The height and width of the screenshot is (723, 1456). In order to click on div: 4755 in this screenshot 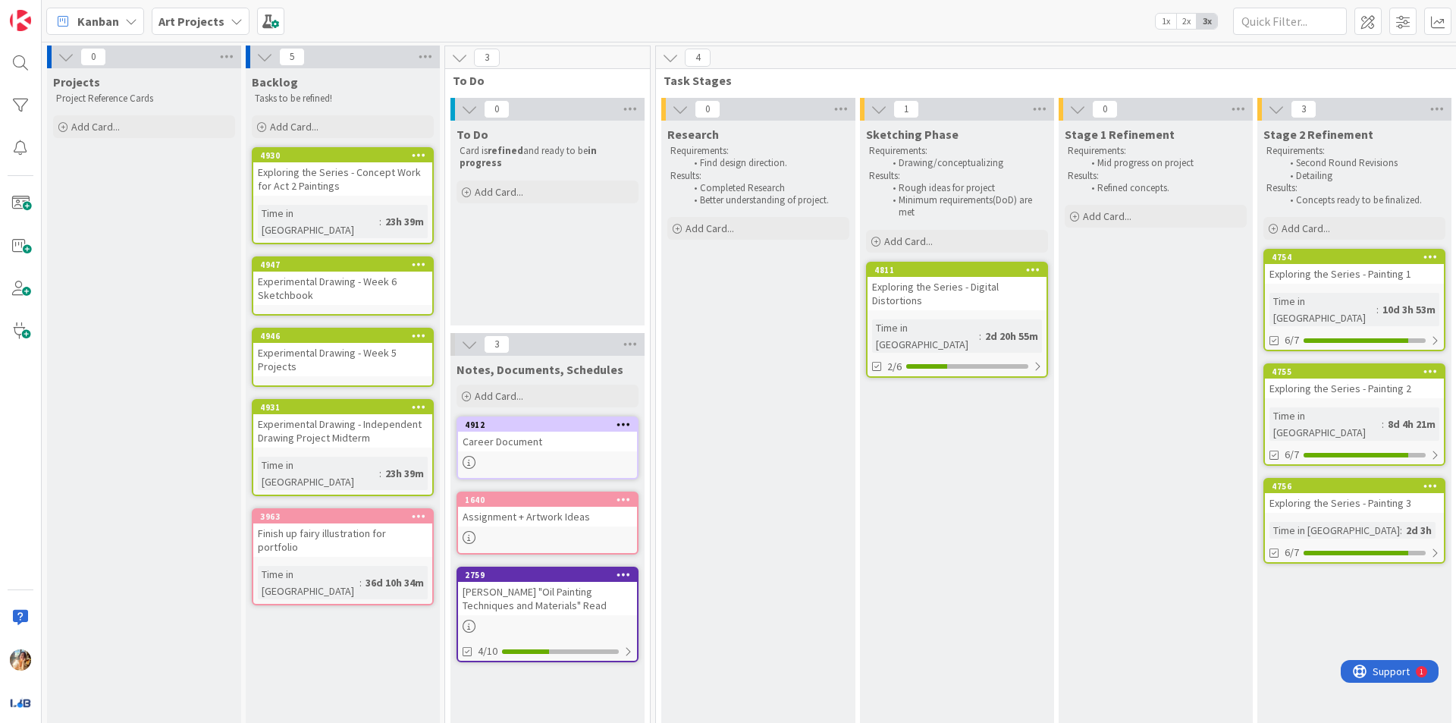, I will do `click(1358, 372)`.